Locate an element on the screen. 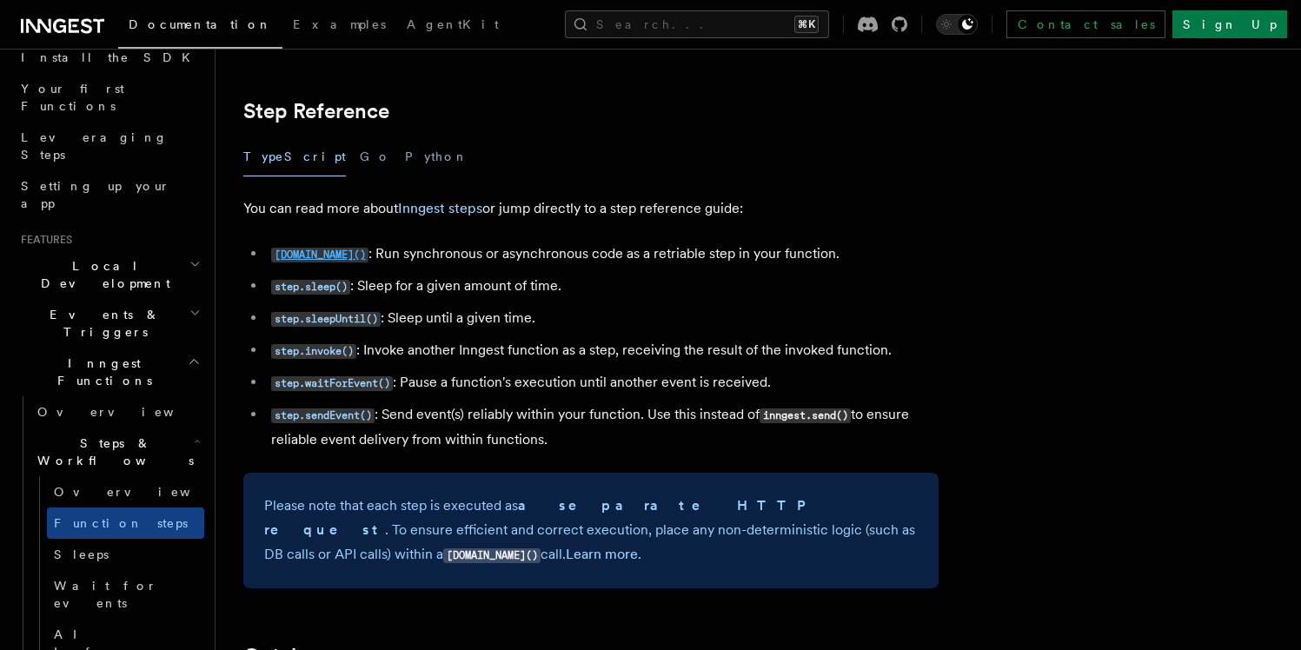 This screenshot has width=1301, height=650. code: inngest.send() is located at coordinates (805, 415).